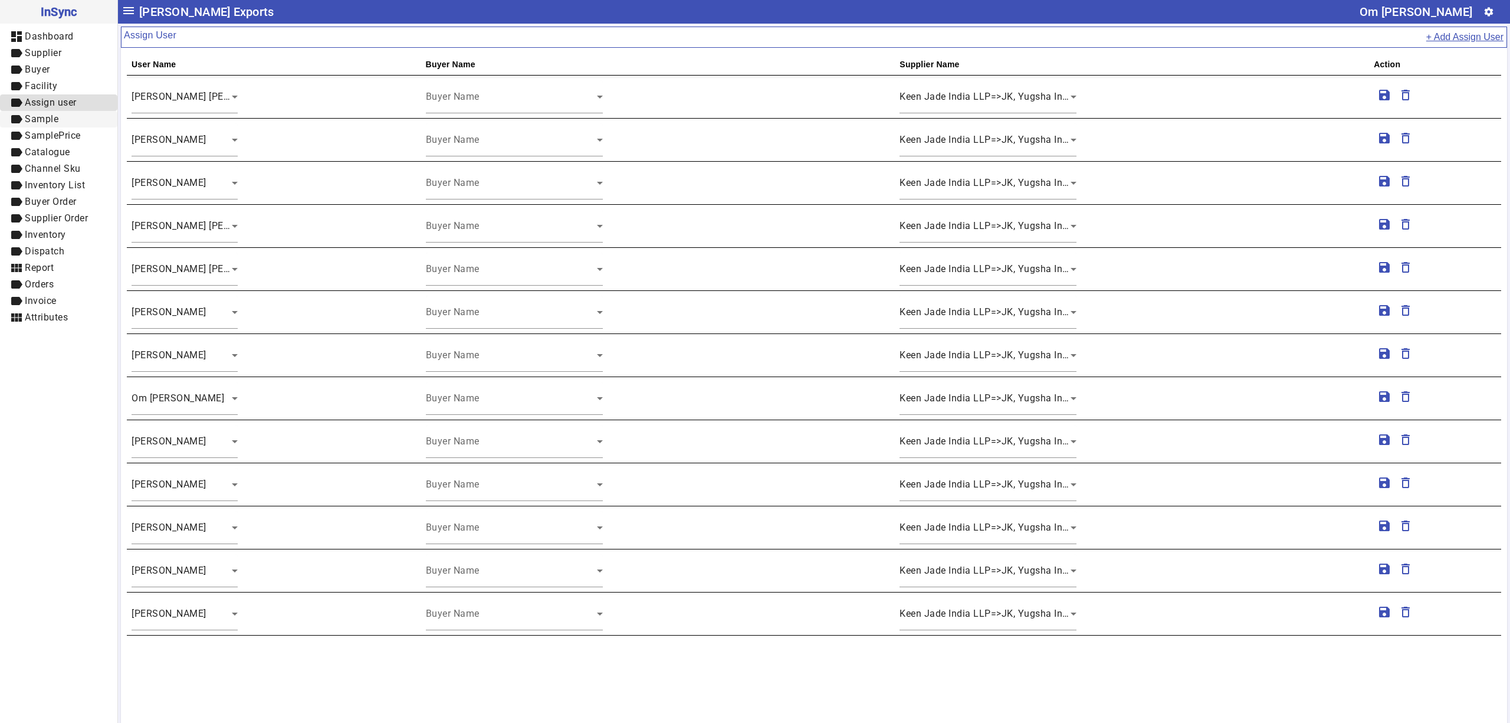  I want to click on span: InSync, so click(58, 12).